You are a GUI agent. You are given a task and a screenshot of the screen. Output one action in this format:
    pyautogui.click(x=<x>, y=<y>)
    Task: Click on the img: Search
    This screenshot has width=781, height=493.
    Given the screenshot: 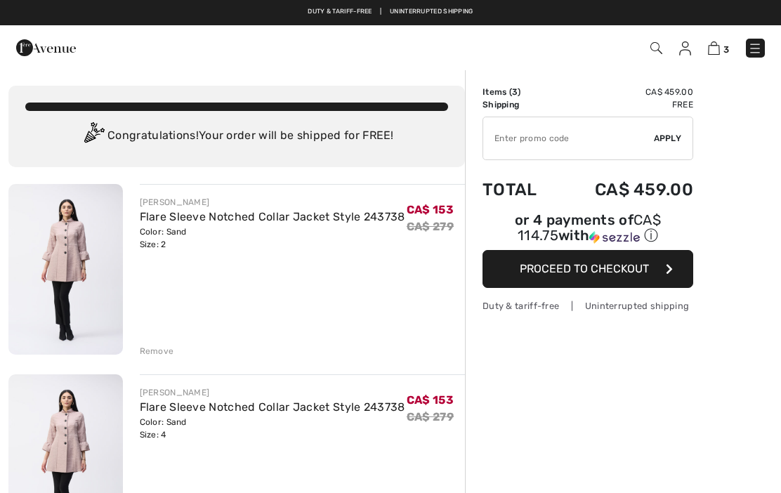 What is the action you would take?
    pyautogui.click(x=656, y=48)
    